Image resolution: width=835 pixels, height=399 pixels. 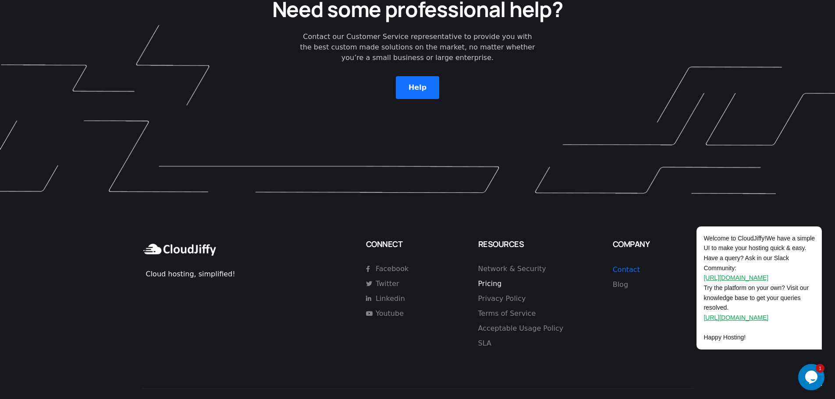 What do you see at coordinates (485, 344) in the screenshot?
I see `span: SLA` at bounding box center [485, 344].